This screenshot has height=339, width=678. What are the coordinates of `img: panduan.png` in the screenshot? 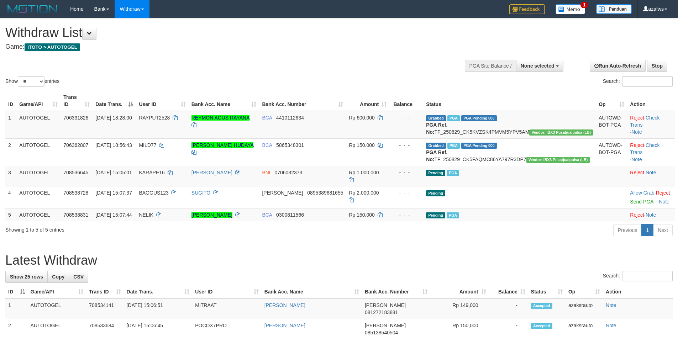 It's located at (614, 9).